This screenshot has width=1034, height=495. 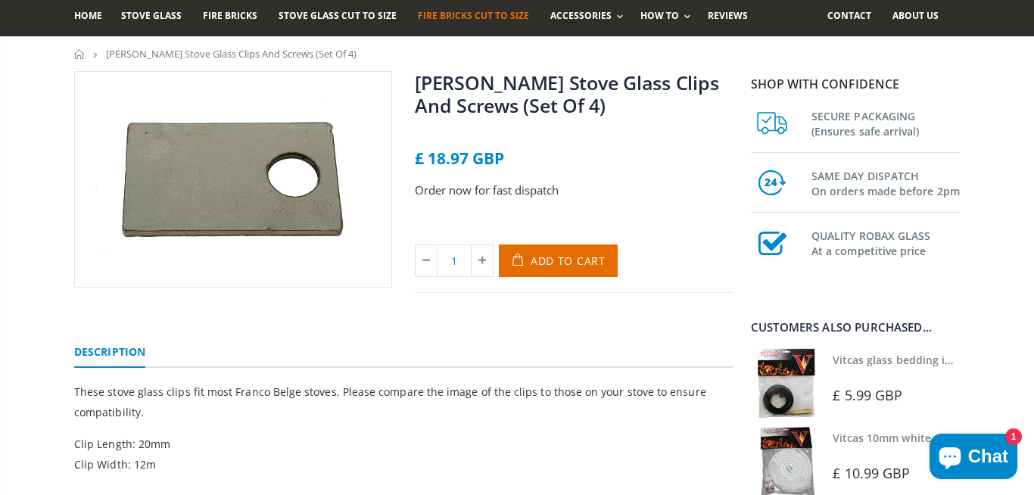 What do you see at coordinates (403, 402) in the screenshot?
I see `p: These stove glass clips fit most Franco Belge stoves. Please compare the image of the clips to th...` at bounding box center [403, 402].